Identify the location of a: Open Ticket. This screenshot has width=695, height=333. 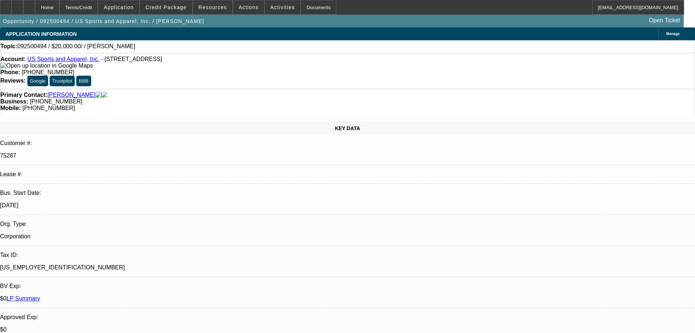
(665, 20).